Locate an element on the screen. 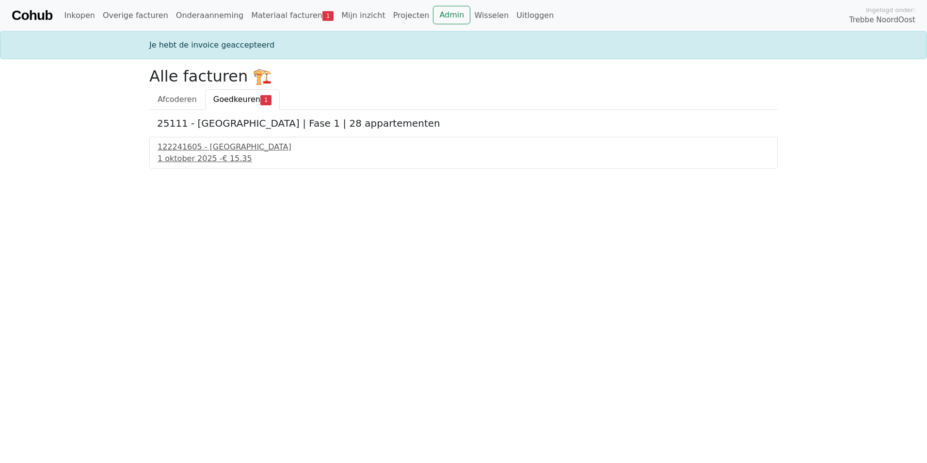 This screenshot has width=927, height=463. a: Mijn inzicht is located at coordinates (363, 16).